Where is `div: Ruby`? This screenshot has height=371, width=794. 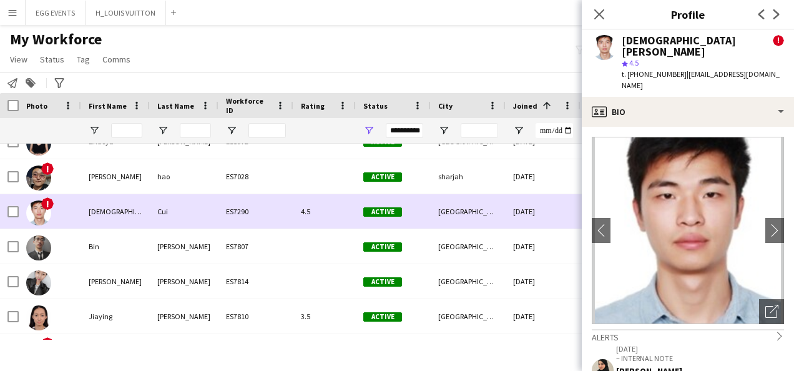 div: Ruby is located at coordinates (116, 351).